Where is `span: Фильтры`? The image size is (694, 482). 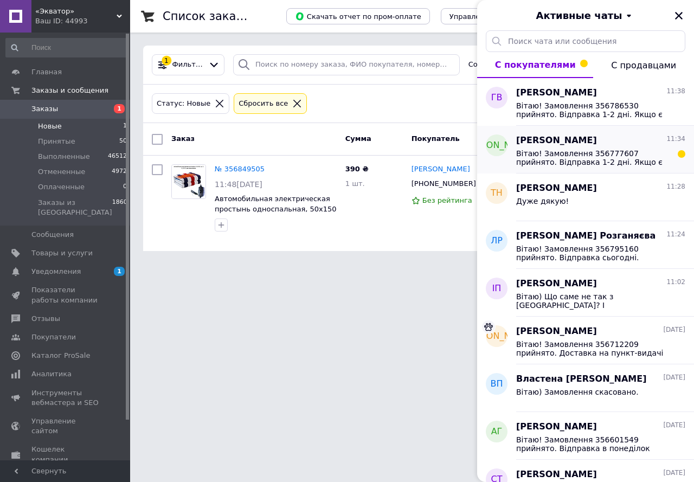
span: Фильтры is located at coordinates (188, 65).